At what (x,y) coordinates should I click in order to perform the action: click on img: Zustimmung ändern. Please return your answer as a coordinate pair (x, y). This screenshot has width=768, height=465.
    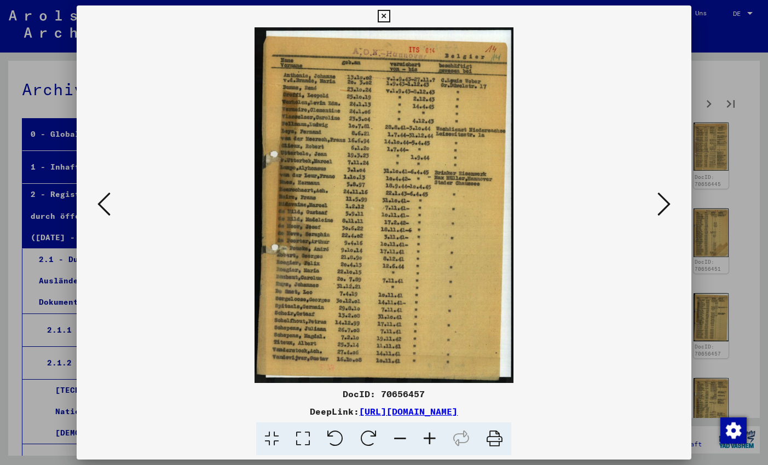
    Looking at the image, I should click on (733, 431).